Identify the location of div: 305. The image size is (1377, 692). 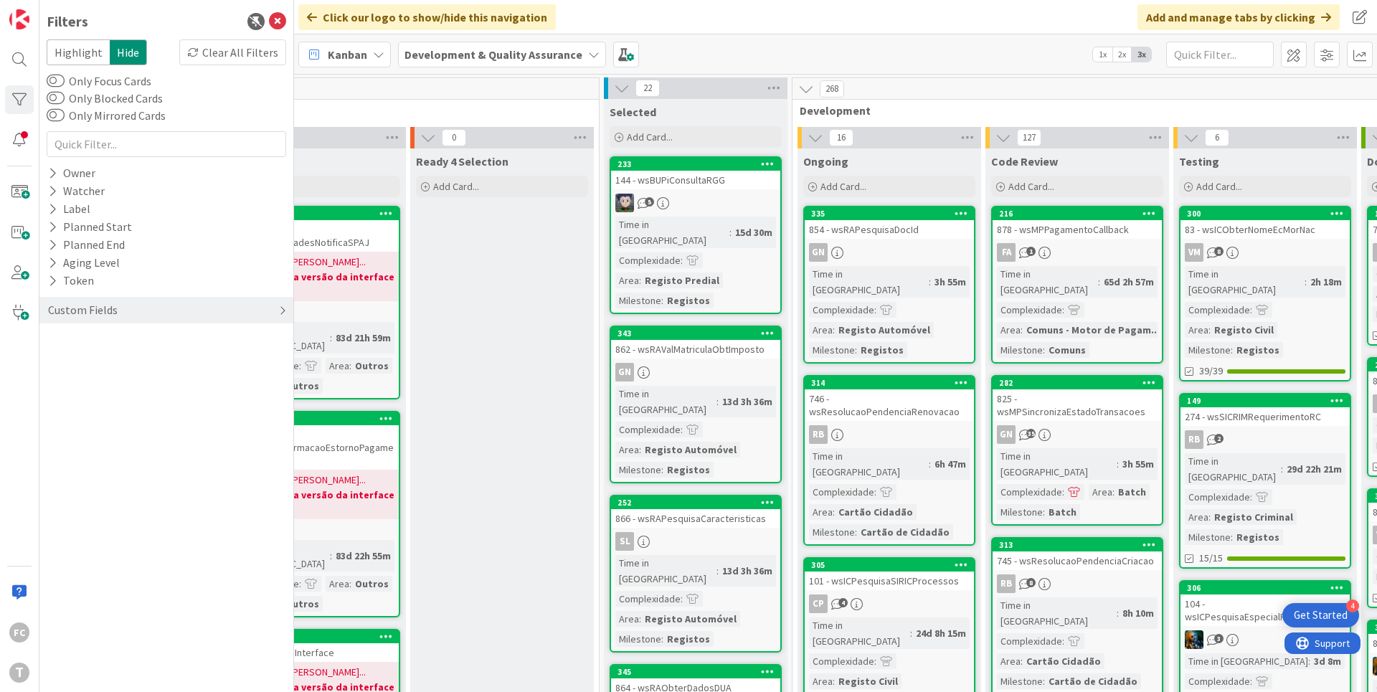
(889, 565).